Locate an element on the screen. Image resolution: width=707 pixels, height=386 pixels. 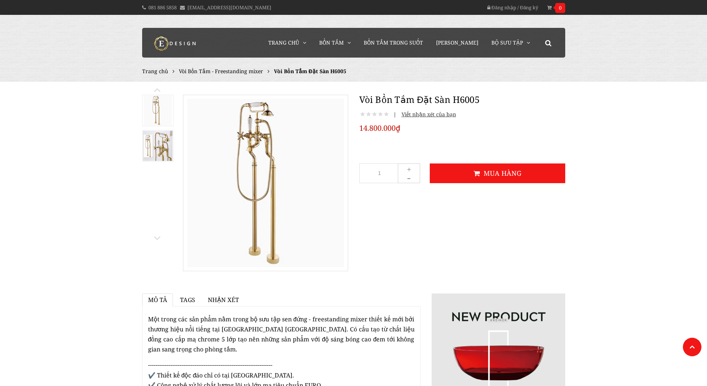
span: Vòi Bồn Tắm - Freestanding mixer is located at coordinates (221, 71).